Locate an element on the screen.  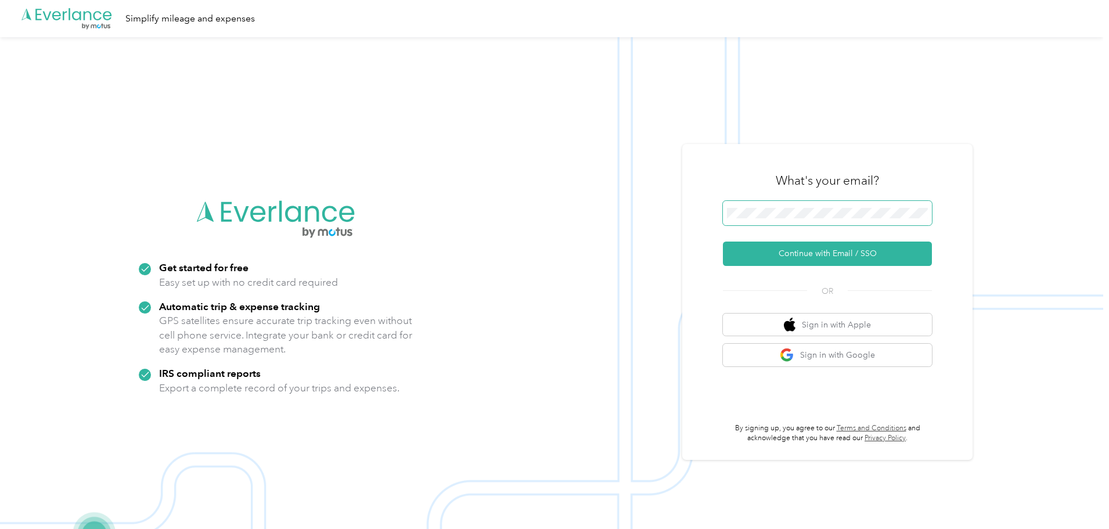
div: Simplify mileage and expenses is located at coordinates (190, 19).